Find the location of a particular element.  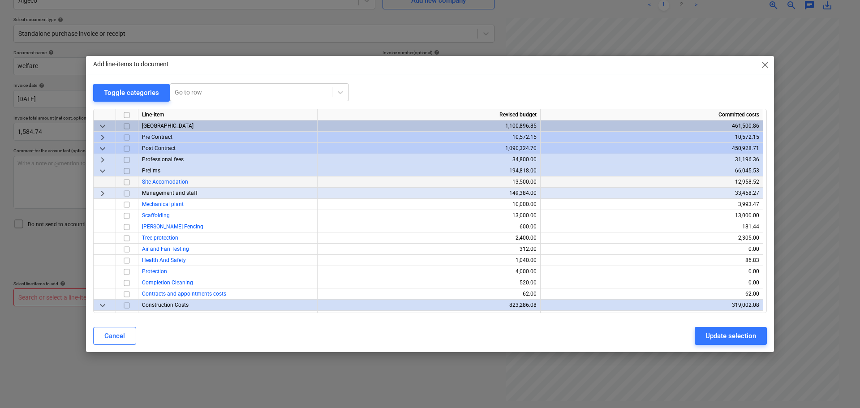

span: Completion Cleaning is located at coordinates (168, 283).